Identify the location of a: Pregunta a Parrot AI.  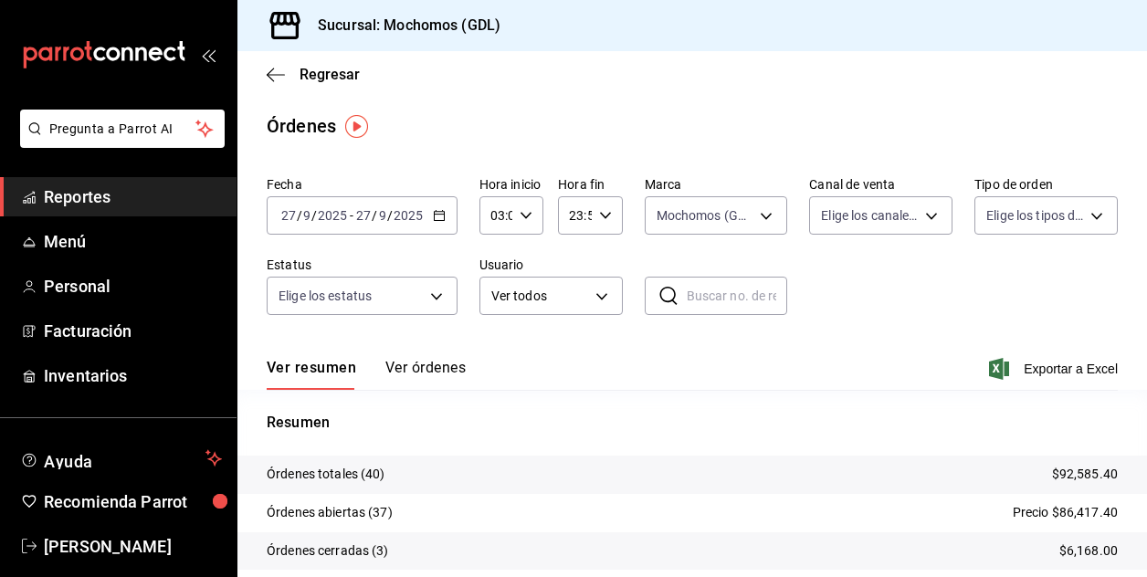
(119, 142).